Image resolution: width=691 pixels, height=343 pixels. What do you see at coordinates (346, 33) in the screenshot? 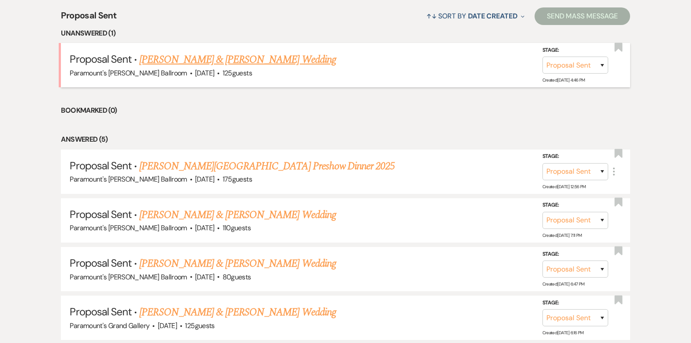
I see `li: Unanswered (1)` at bounding box center [346, 33].